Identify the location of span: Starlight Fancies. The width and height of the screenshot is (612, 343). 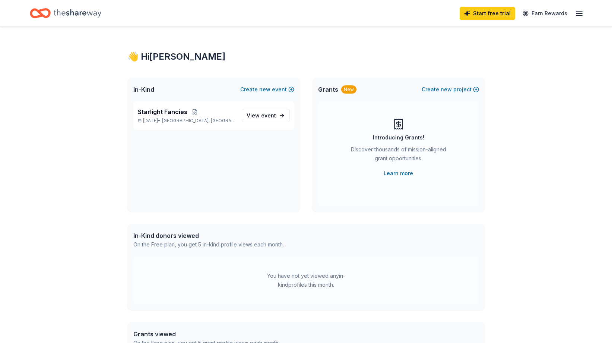
(163, 112).